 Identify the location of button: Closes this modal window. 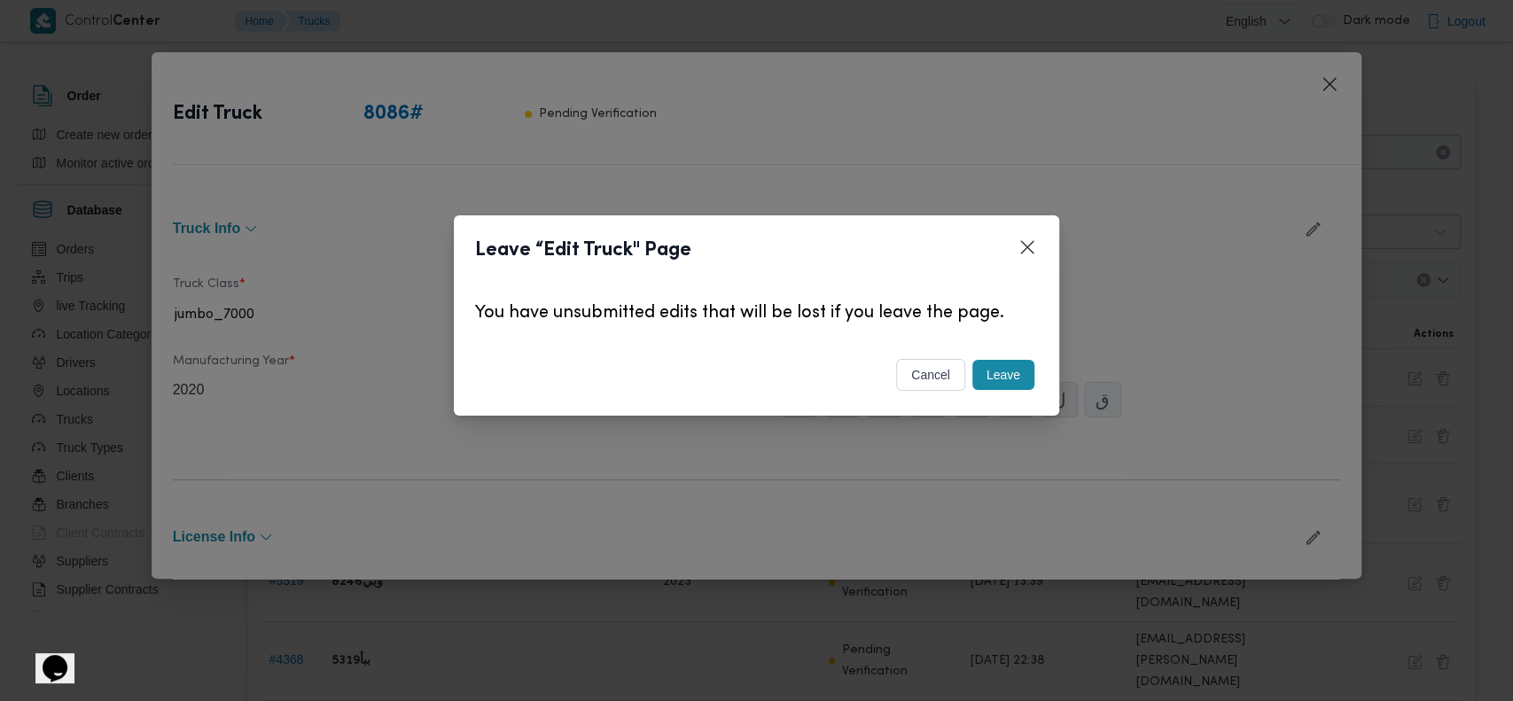
(1027, 247).